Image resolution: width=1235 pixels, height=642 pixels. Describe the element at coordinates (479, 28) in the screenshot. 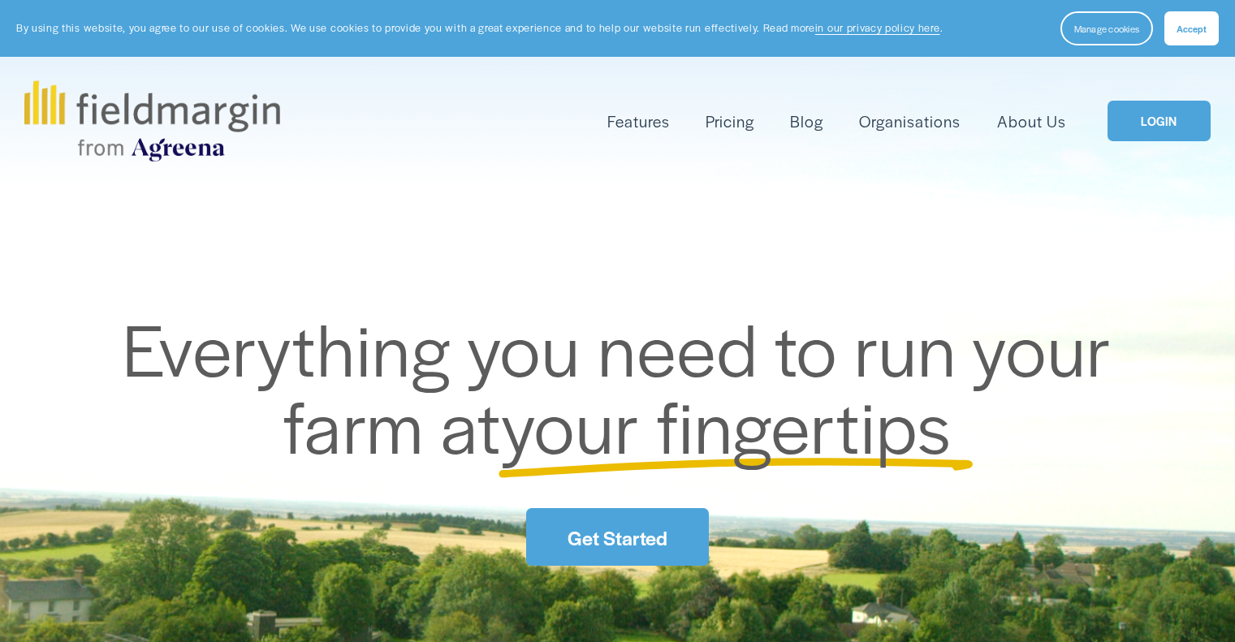

I see `p: By using this website, you agree to our use of cookies. We use cookies to provide you with a grea...` at that location.